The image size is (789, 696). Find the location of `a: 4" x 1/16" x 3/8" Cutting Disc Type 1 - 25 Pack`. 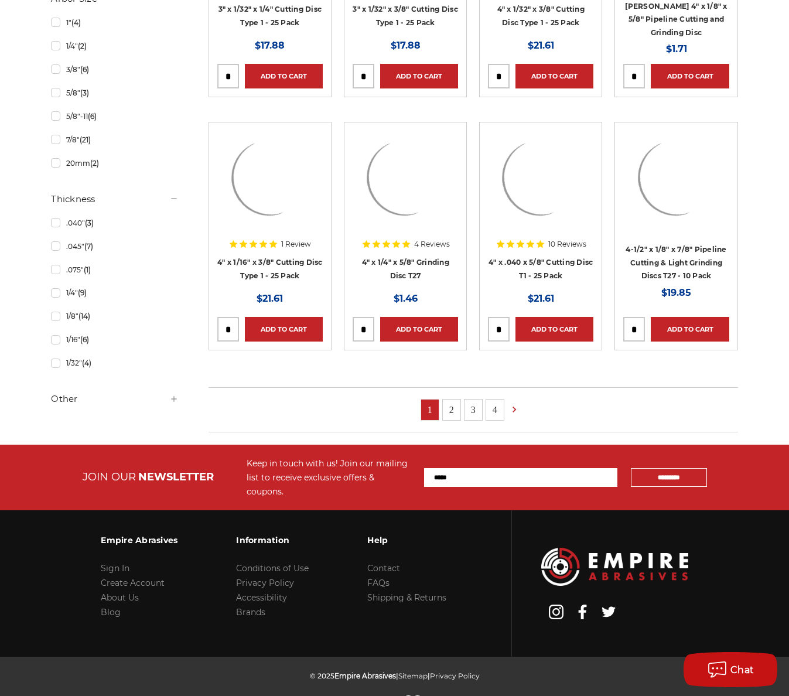

a: 4" x 1/16" x 3/8" Cutting Disc Type 1 - 25 Pack is located at coordinates (270, 269).